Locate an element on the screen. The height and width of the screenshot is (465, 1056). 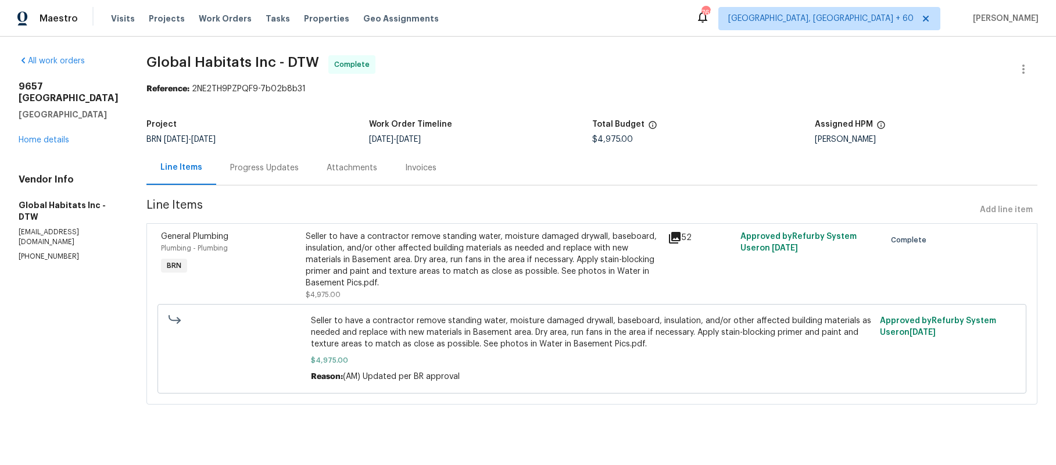
div: Line Items is located at coordinates (181, 167).